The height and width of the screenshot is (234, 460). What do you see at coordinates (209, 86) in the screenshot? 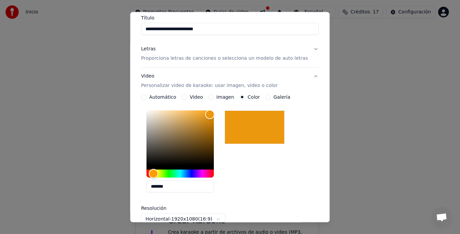
I see `p: Personalizar video de karaoke: usar imagen, video o color` at bounding box center [209, 86].